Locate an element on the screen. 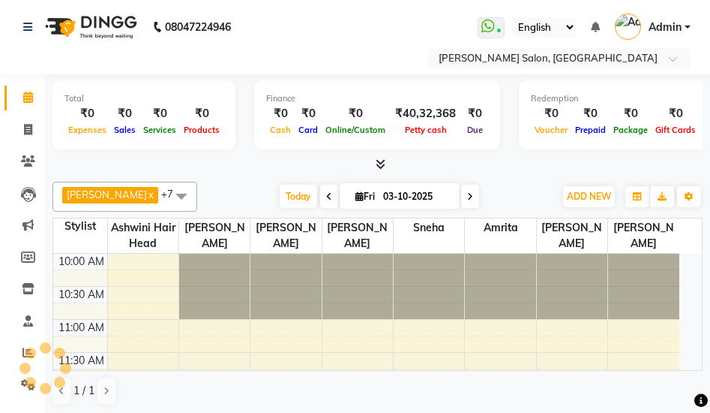  input: 2025-10-03 is located at coordinates (416, 197).